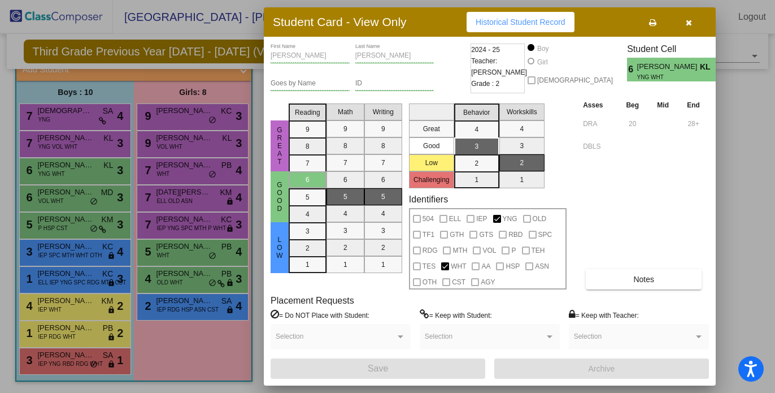 The width and height of the screenshot is (775, 393). What do you see at coordinates (643, 279) in the screenshot?
I see `button: Notes` at bounding box center [643, 279].